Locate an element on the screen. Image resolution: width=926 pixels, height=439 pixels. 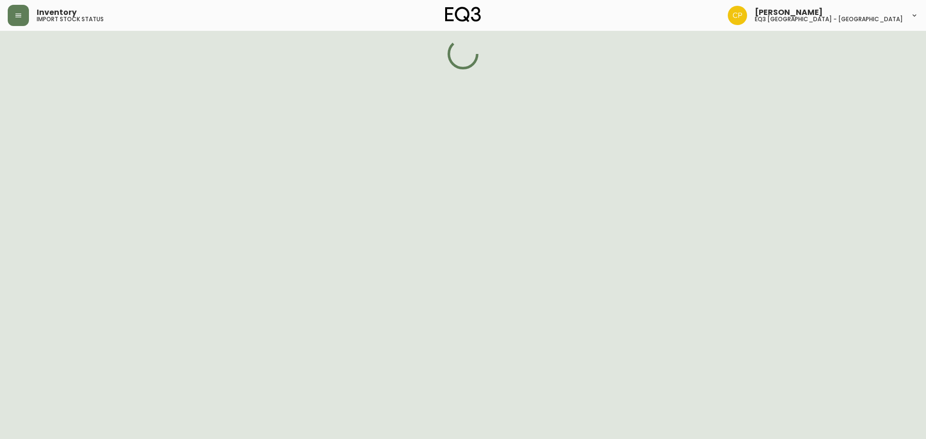
img: logo is located at coordinates (463, 14).